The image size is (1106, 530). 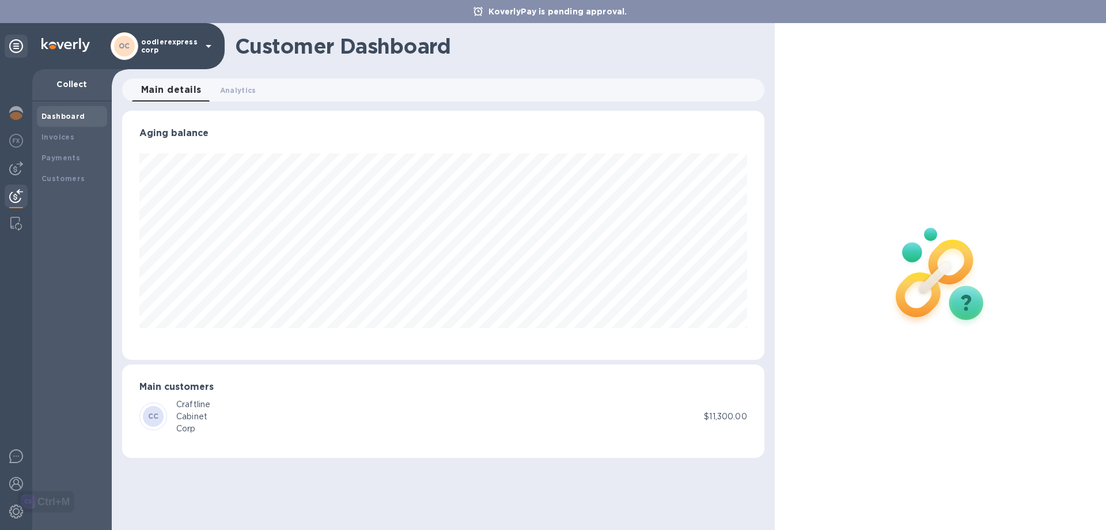 I want to click on h3: Aging balance, so click(x=443, y=133).